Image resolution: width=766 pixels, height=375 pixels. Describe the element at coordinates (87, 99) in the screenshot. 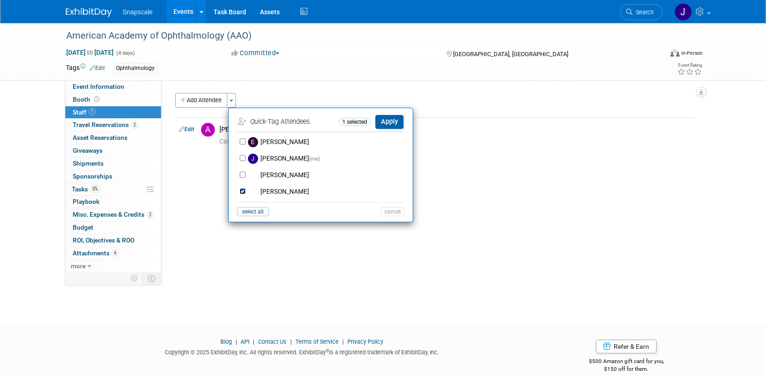

I see `span: Booth` at that location.